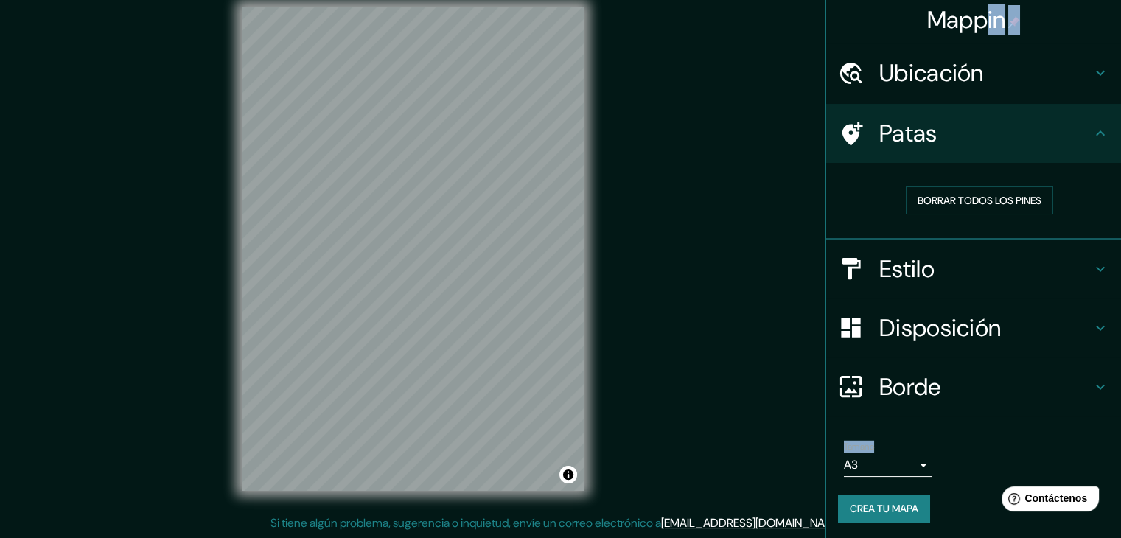 Image resolution: width=1121 pixels, height=538 pixels. Describe the element at coordinates (1014, 22) in the screenshot. I see `img: pin-icon.png` at that location.